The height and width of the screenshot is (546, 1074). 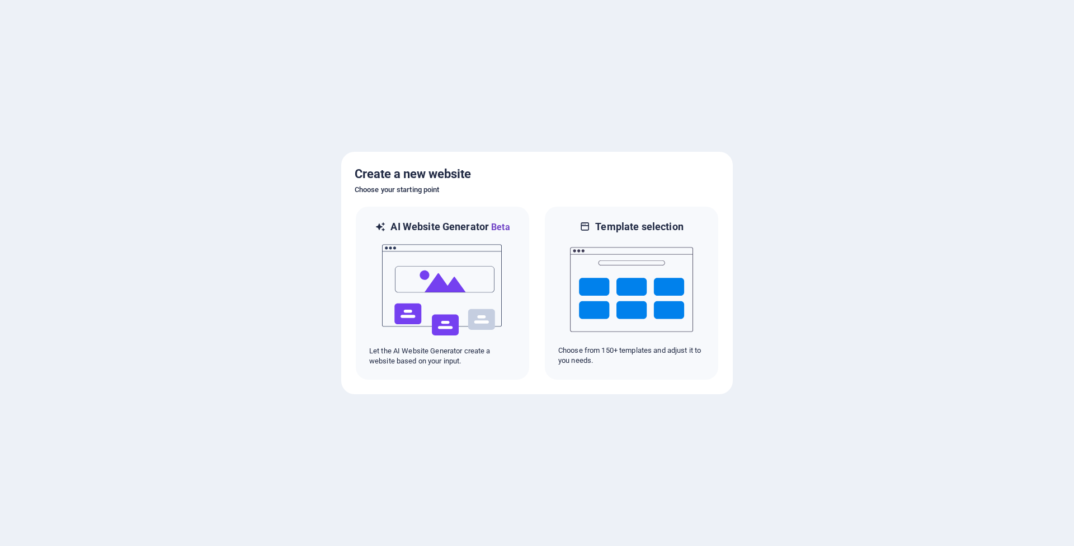 What do you see at coordinates (537, 174) in the screenshot?
I see `h5: Create a new website` at bounding box center [537, 174].